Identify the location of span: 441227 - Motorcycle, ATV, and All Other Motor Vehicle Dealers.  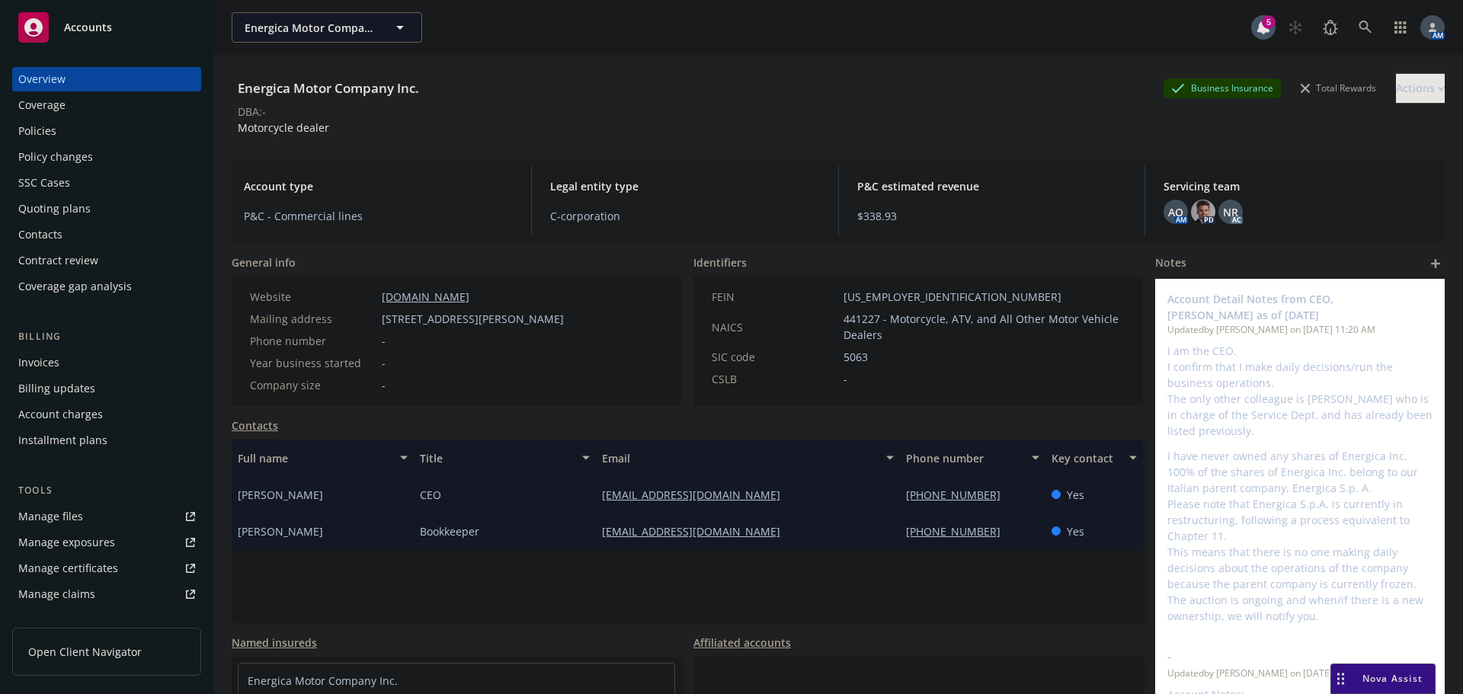
(983, 327).